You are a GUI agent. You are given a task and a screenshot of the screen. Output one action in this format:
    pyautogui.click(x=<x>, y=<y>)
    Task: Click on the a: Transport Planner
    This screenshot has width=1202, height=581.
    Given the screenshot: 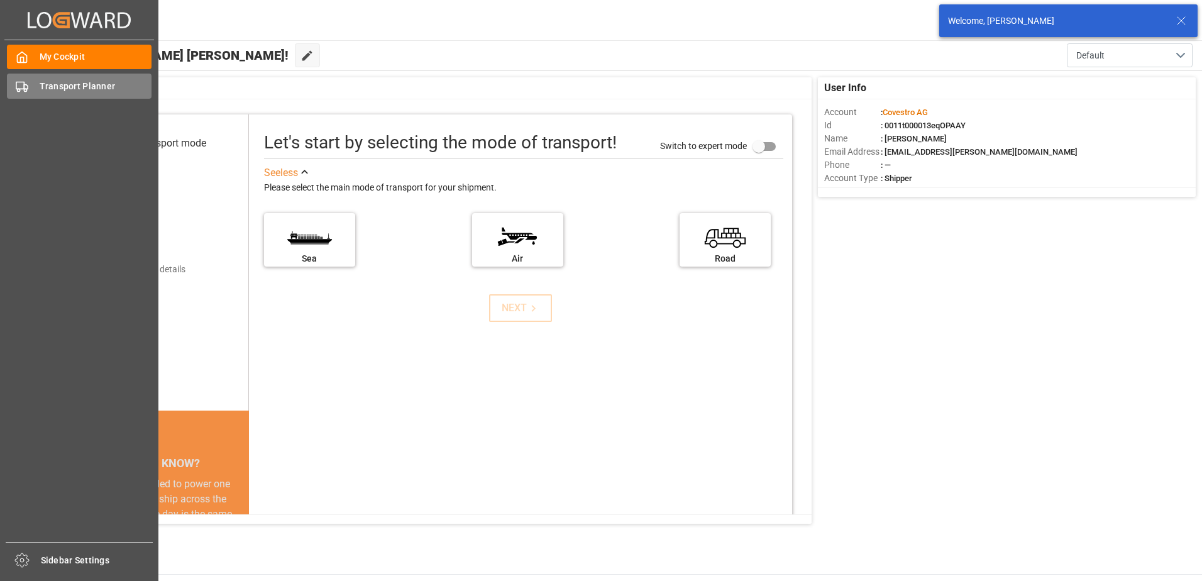 What is the action you would take?
    pyautogui.click(x=79, y=86)
    